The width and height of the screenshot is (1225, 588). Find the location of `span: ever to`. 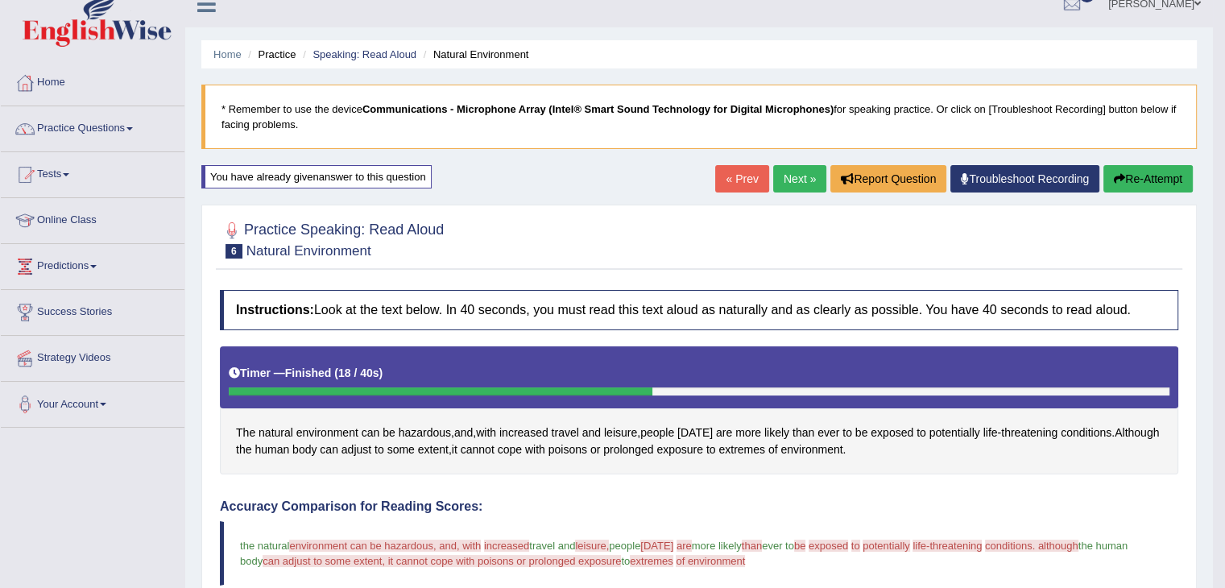

span: ever to is located at coordinates (778, 545).